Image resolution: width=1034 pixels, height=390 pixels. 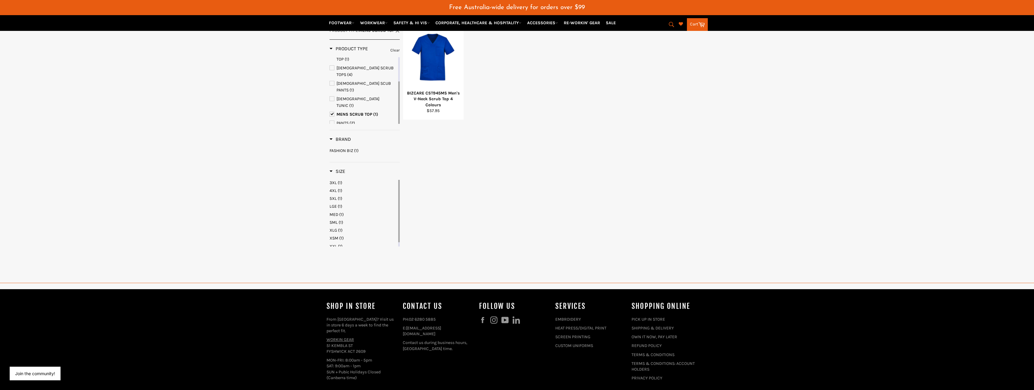 What do you see at coordinates (363, 71) in the screenshot?
I see `a: LADIES SCRUB TOPS` at bounding box center [363, 71].